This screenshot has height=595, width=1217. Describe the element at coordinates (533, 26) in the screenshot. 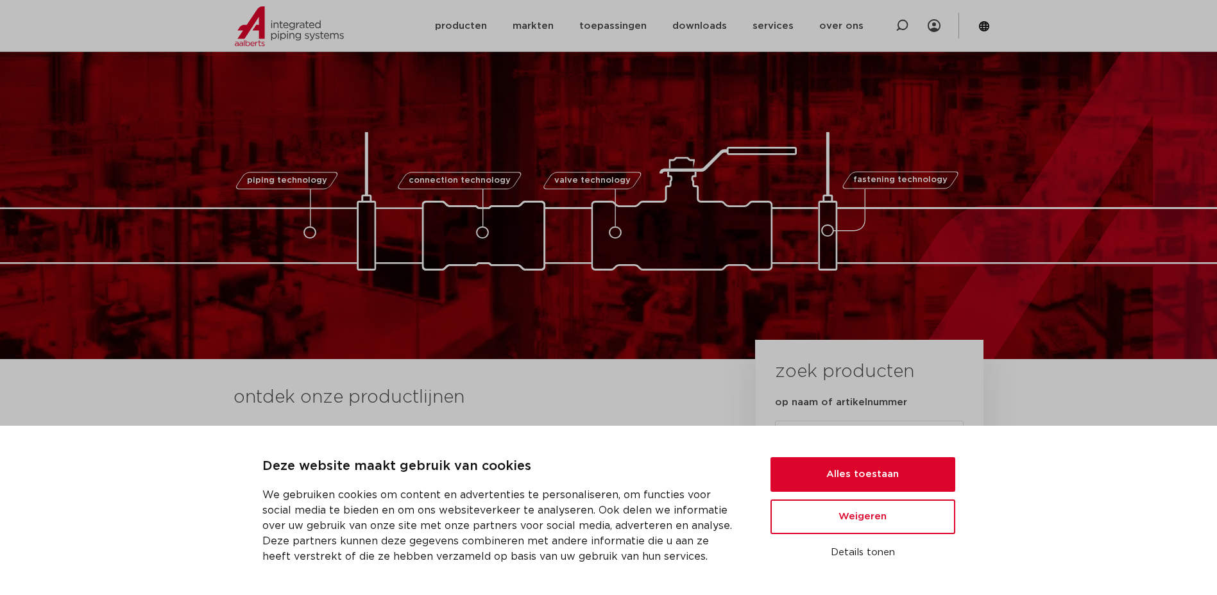

I see `a: markten` at that location.